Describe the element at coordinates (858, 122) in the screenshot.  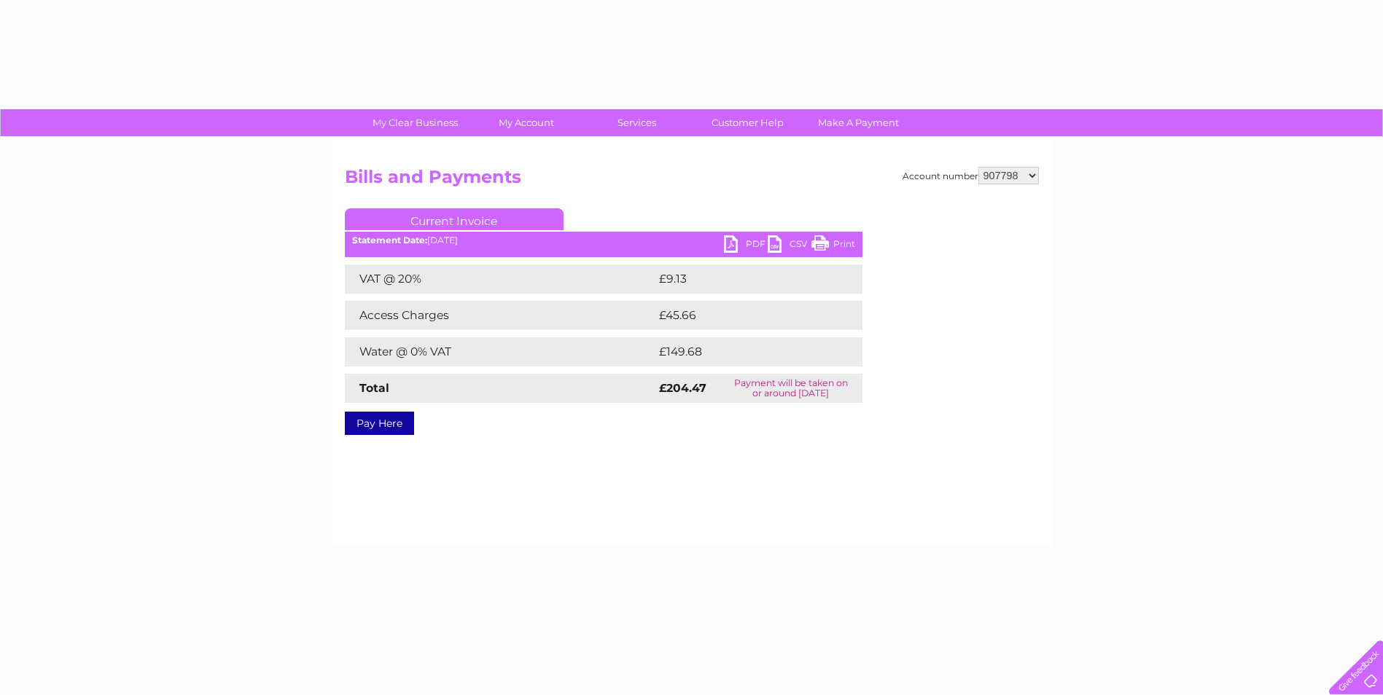
I see `a: Make A Payment` at that location.